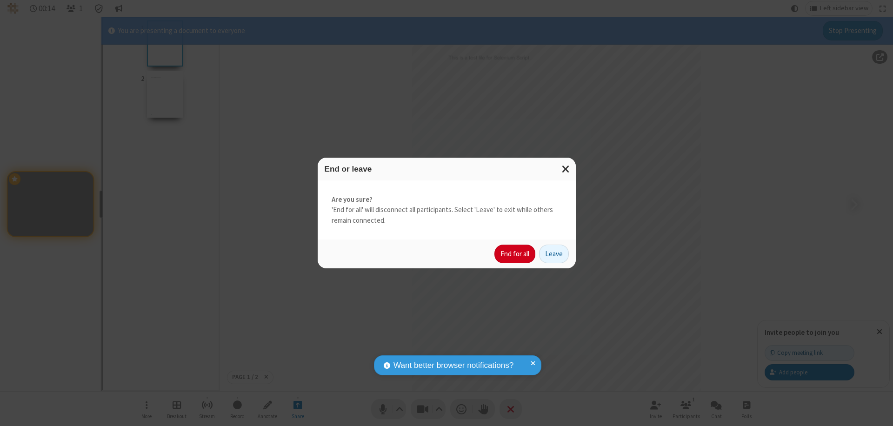 The image size is (893, 426). What do you see at coordinates (554, 254) in the screenshot?
I see `button: Leave` at bounding box center [554, 254].